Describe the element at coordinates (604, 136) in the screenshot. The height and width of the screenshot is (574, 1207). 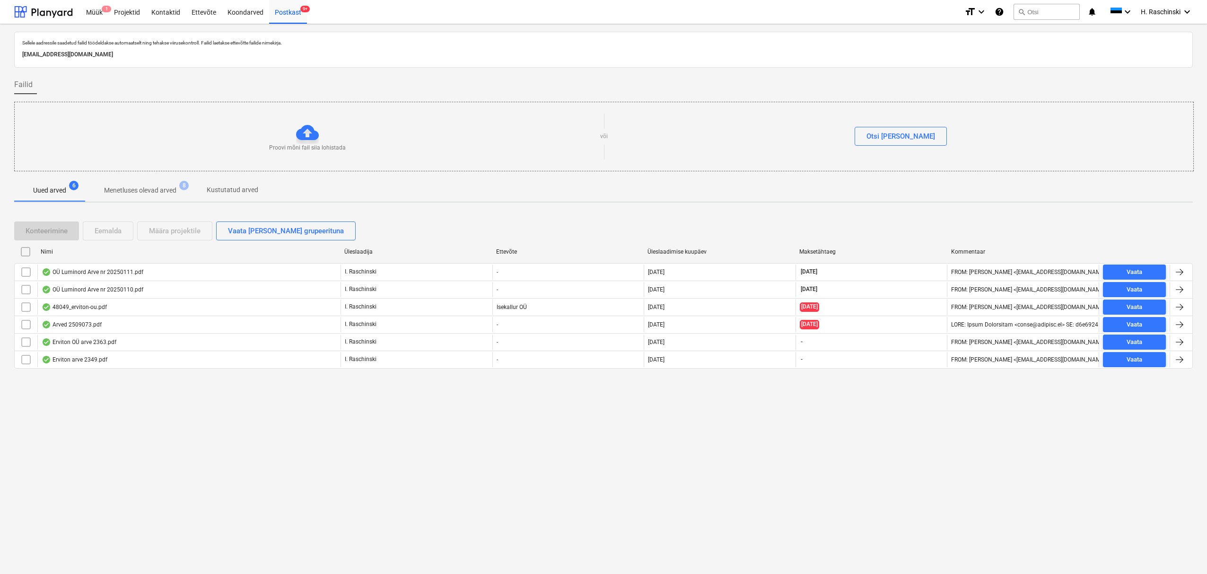
I see `p: või` at that location.